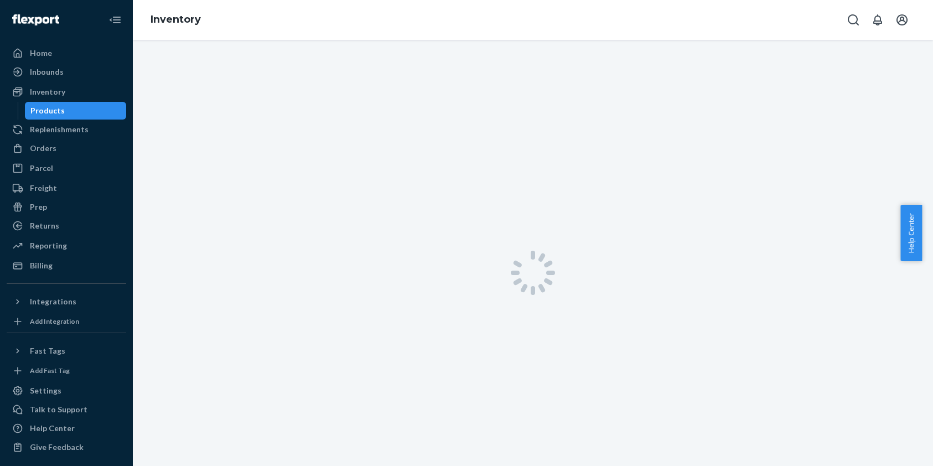 The height and width of the screenshot is (466, 933). Describe the element at coordinates (66, 168) in the screenshot. I see `a: Parcel` at that location.